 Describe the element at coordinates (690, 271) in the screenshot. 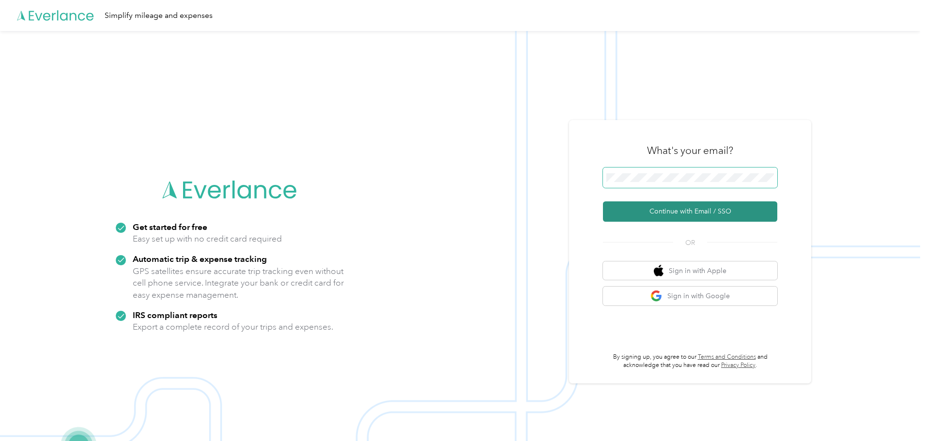

I see `button: apple logoSign in with Apple` at that location.